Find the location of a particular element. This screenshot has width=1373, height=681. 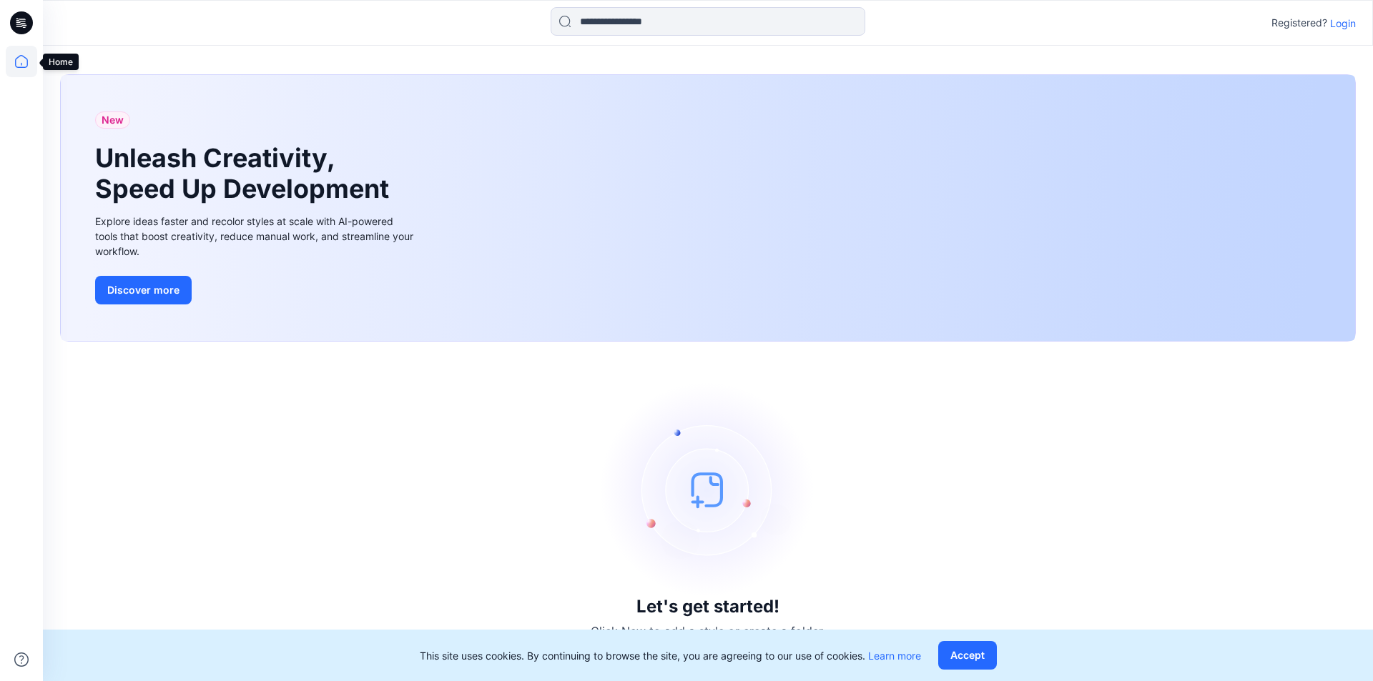

div: Explore ideas faster and recolor styles at scale with AI-powered tools that boost creativity, red... is located at coordinates (256, 236).